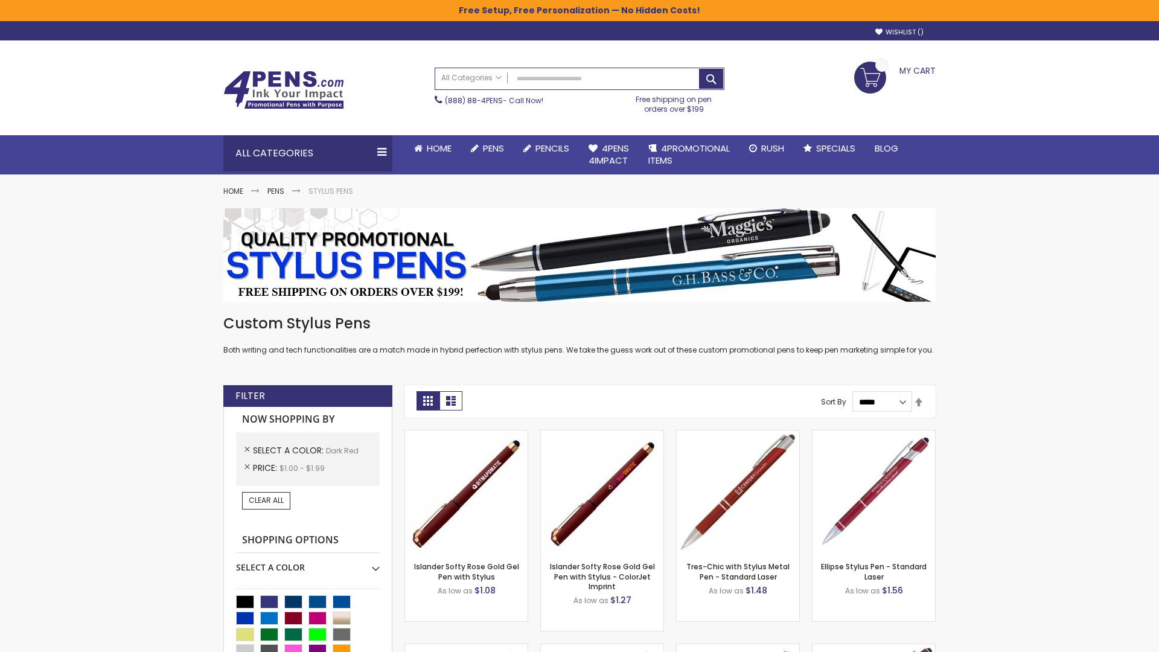  I want to click on a: Clear All, so click(266, 500).